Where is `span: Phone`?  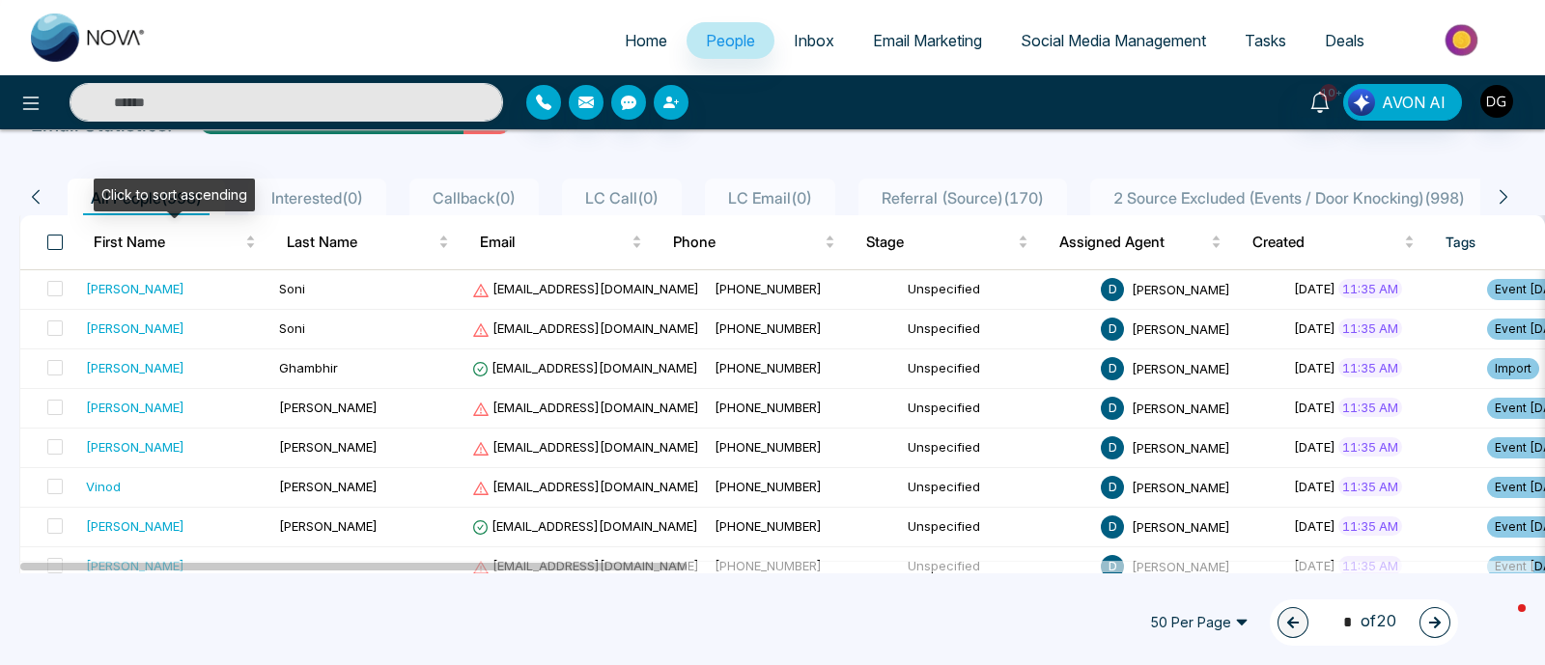
span: Phone is located at coordinates (746, 242).